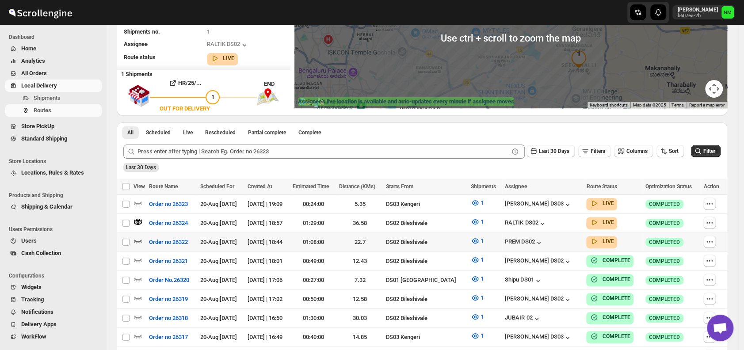 This screenshot has width=744, height=350. I want to click on div: 00:27:00, so click(313, 280).